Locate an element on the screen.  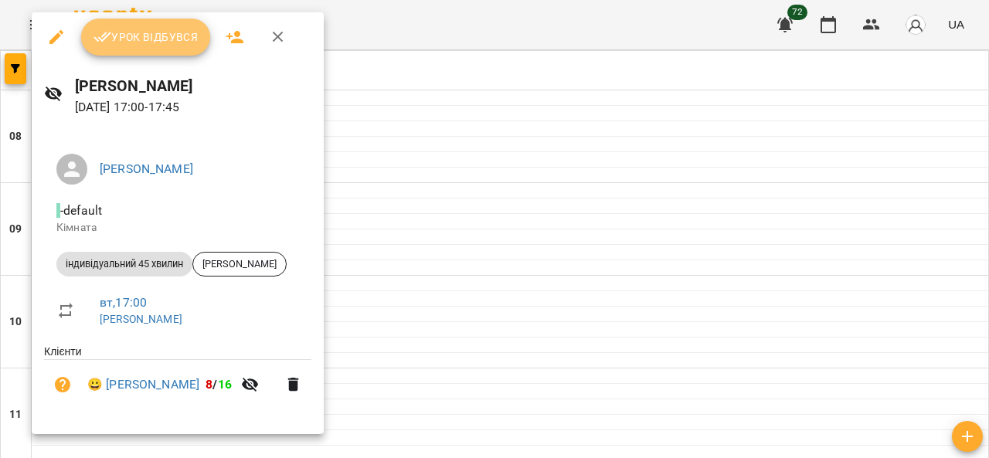
span: 16 is located at coordinates (225, 384).